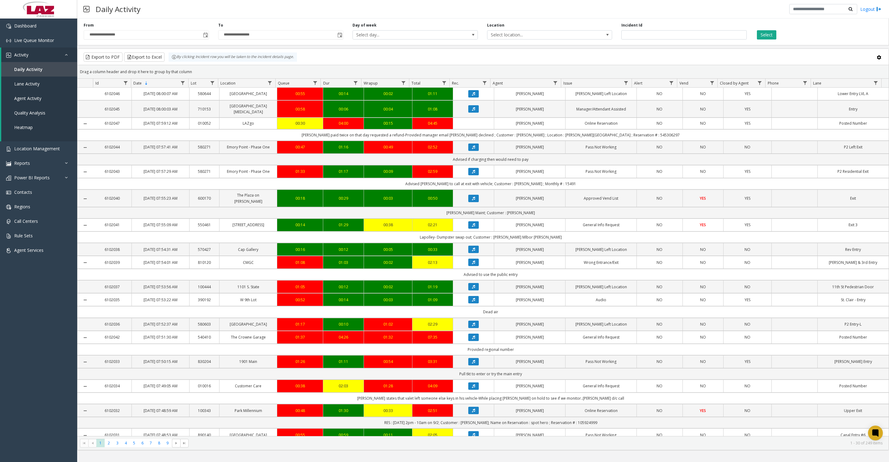 This screenshot has height=462, width=889. Describe the element at coordinates (300, 249) in the screenshot. I see `div: 00:16` at that location.